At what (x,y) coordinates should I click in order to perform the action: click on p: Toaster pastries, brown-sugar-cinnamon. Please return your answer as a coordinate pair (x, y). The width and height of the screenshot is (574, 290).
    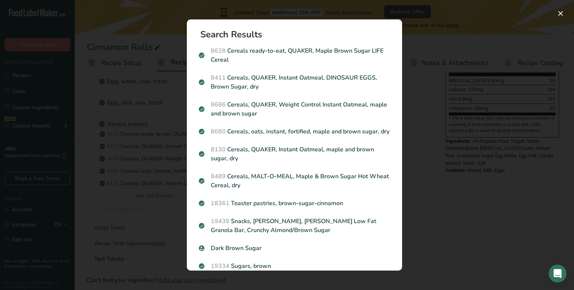
    Looking at the image, I should click on (295, 203).